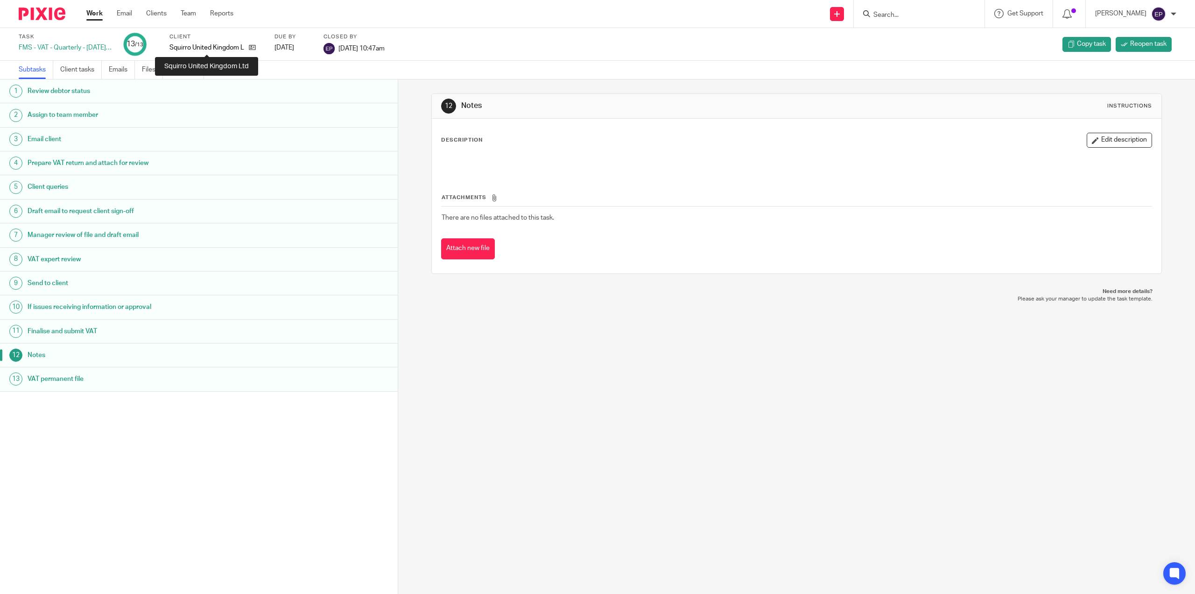  What do you see at coordinates (1120, 140) in the screenshot?
I see `button: Edit description` at bounding box center [1120, 140].